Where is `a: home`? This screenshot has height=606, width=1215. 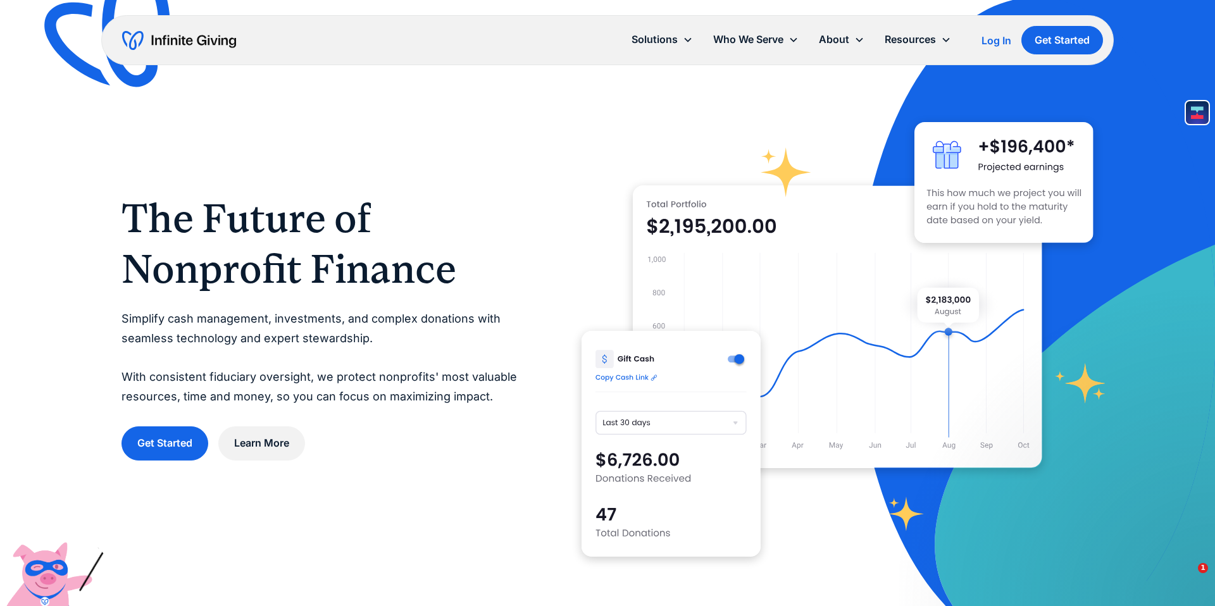 a: home is located at coordinates (179, 40).